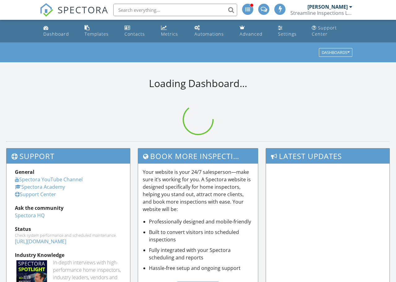 The image size is (396, 282). What do you see at coordinates (97, 34) in the screenshot?
I see `div: Templates` at bounding box center [97, 34].